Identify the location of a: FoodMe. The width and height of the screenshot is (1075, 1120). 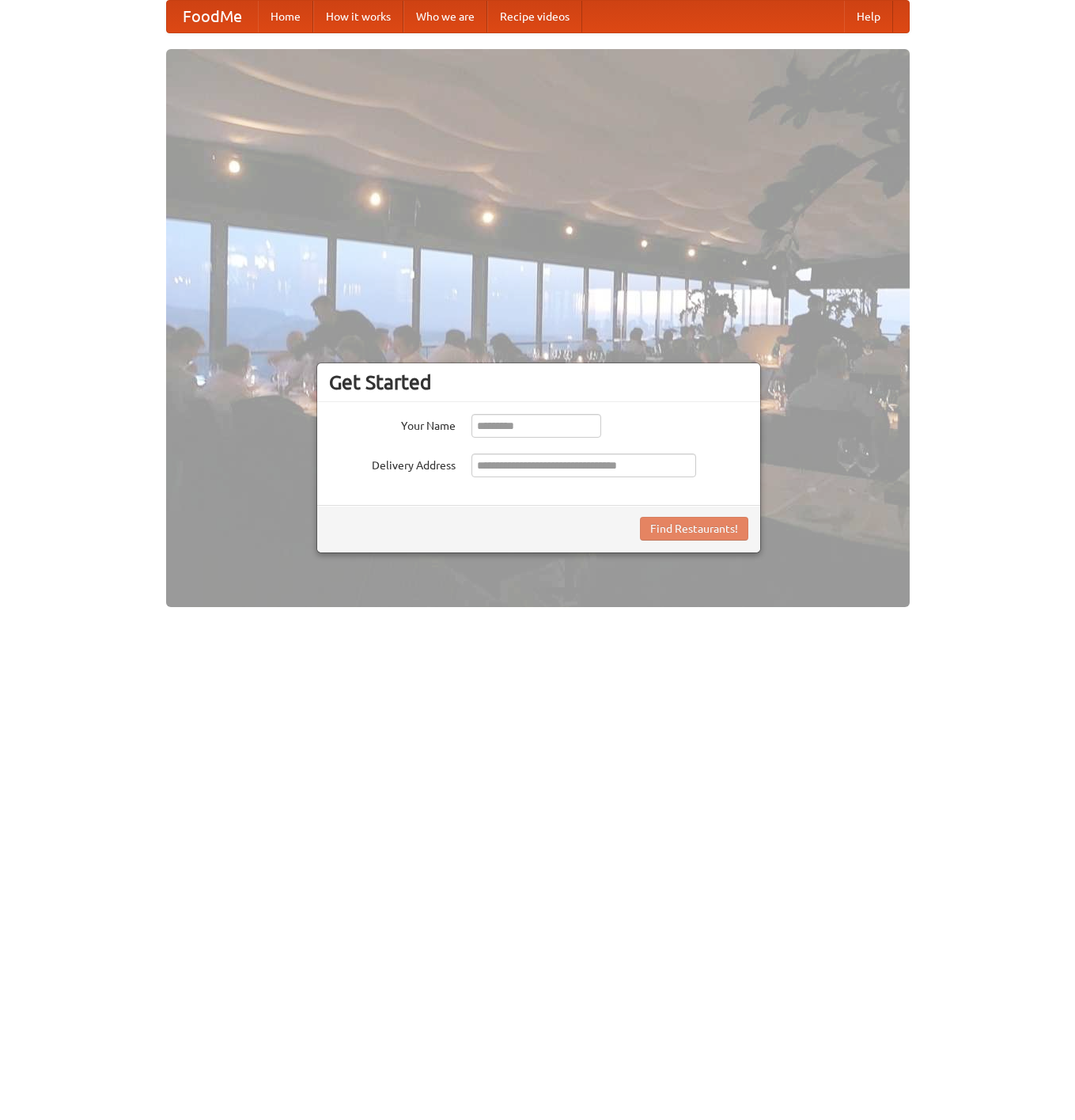
(212, 16).